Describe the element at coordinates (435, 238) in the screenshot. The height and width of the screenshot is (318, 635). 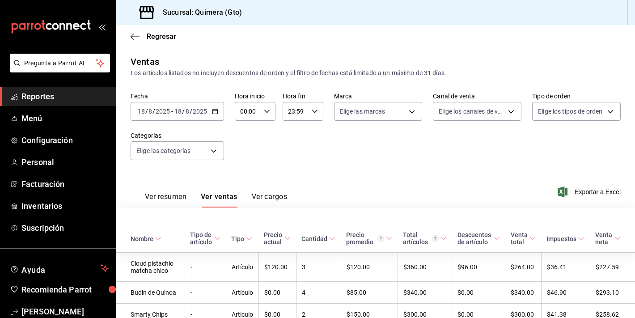
I see `svg: El total artículos considera cambios de precios en los artículos así como costos adicionales por ...` at that location.